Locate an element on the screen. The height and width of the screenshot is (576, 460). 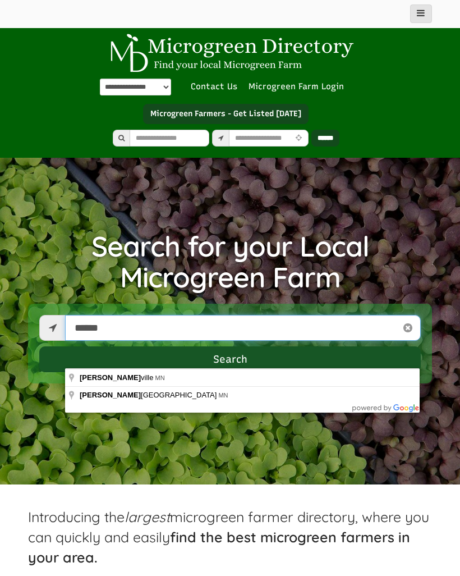
span: ville is located at coordinates (117, 377).